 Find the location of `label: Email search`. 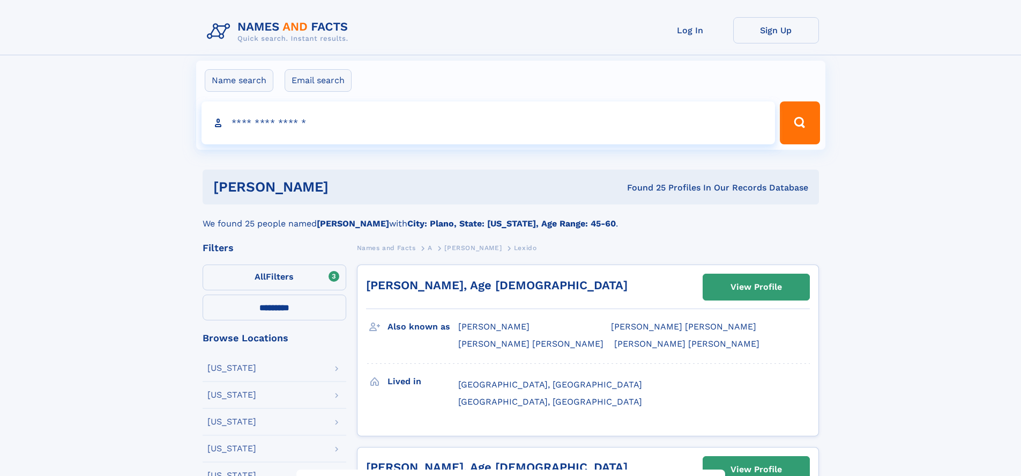

label: Email search is located at coordinates (318, 80).